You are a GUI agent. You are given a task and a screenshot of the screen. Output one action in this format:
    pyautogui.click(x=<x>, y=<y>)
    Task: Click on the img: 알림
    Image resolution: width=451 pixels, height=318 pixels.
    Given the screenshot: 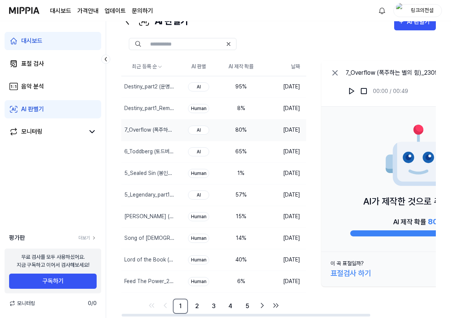 What is the action you would take?
    pyautogui.click(x=382, y=11)
    